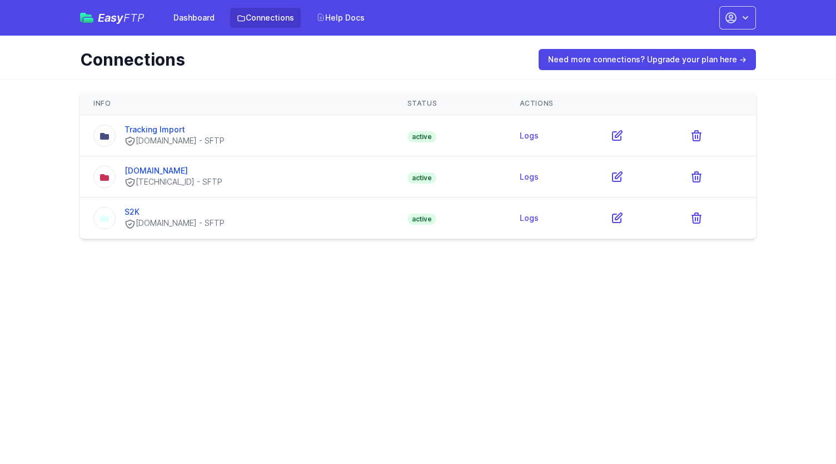 This screenshot has width=836, height=464. I want to click on a: Help Docs, so click(340, 18).